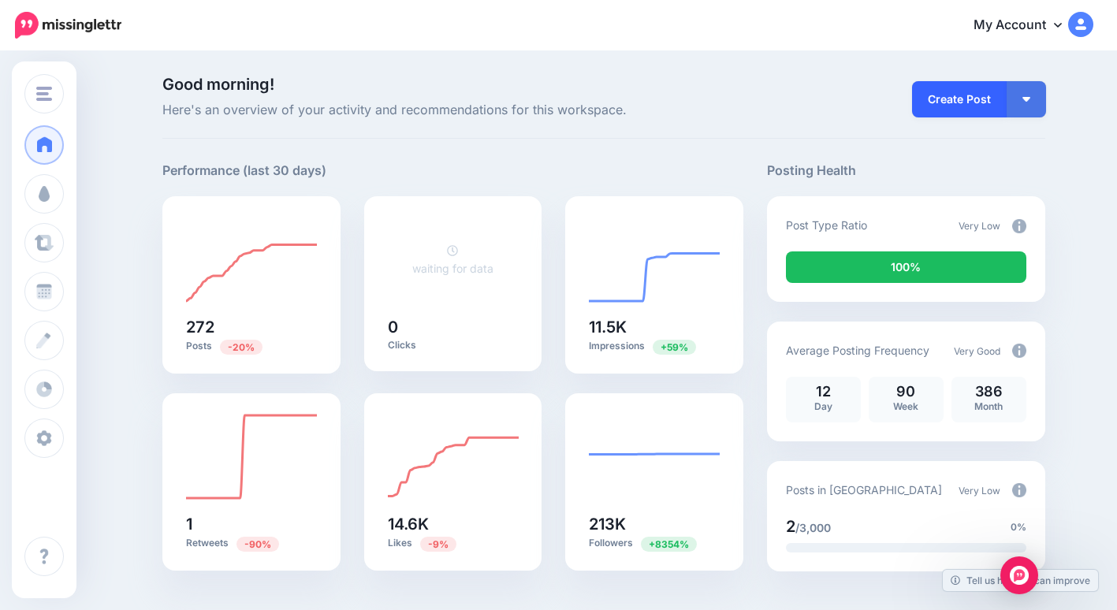  What do you see at coordinates (906, 406) in the screenshot?
I see `span: Week` at bounding box center [906, 406].